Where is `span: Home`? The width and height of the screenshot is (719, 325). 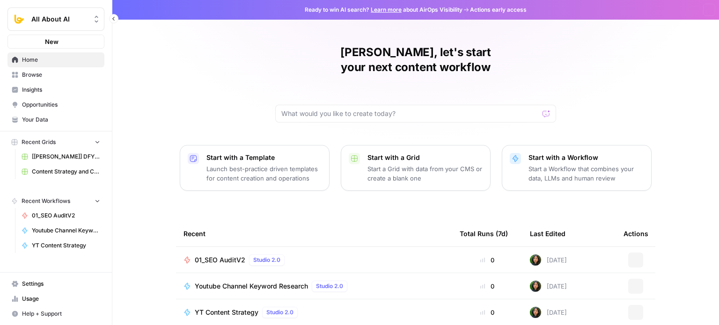
span: Home is located at coordinates (61, 60).